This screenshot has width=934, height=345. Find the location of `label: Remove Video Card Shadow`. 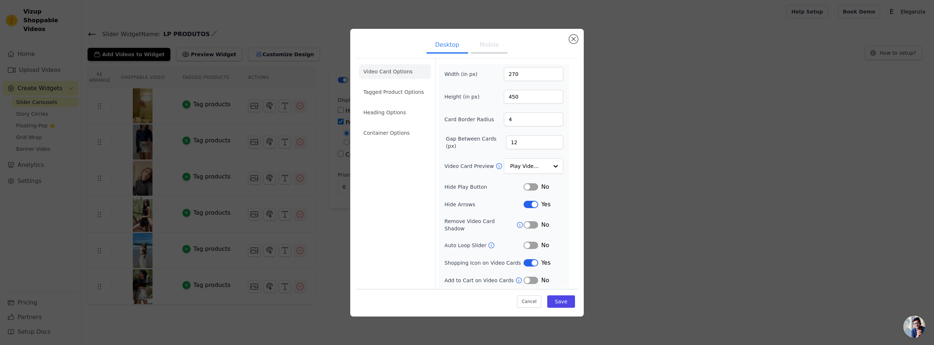

label: Remove Video Card Shadow is located at coordinates (480, 225).